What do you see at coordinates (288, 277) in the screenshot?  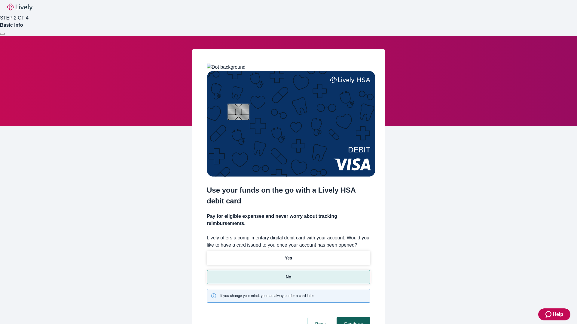 I see `button: No` at bounding box center [288, 277].